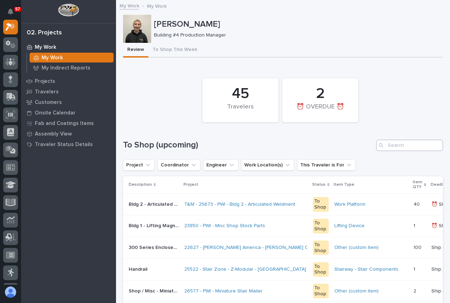 The height and width of the screenshot is (303, 450). I want to click on a: Stairway - Stair Components, so click(366, 270).